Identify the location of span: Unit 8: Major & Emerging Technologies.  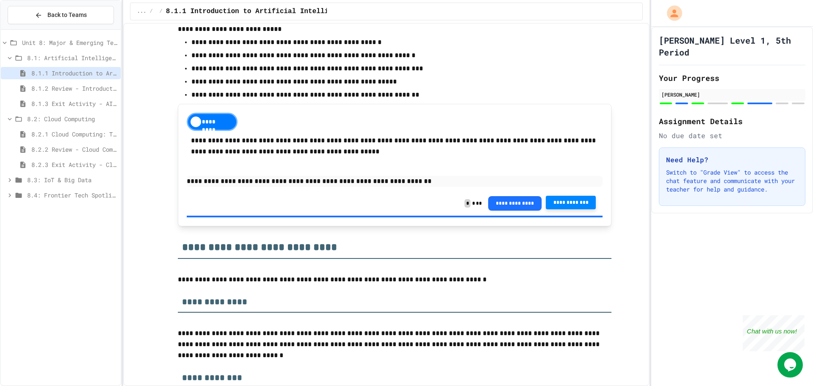
(69, 42).